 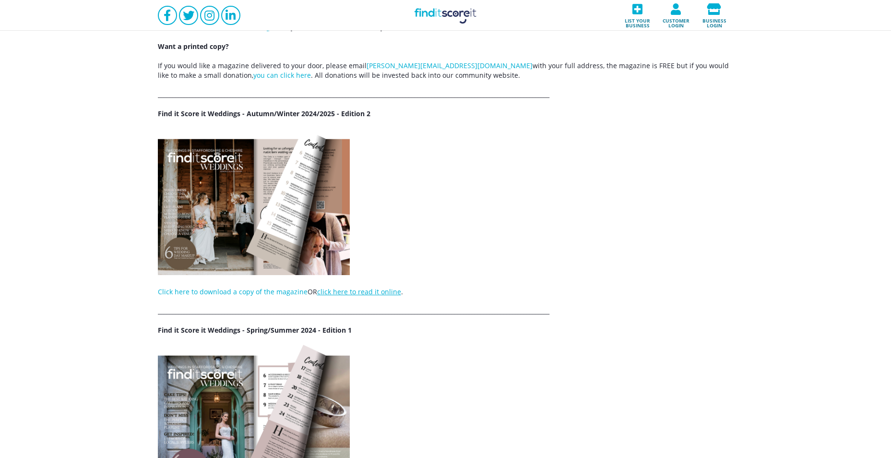 I want to click on span: Customer login, so click(x=676, y=21).